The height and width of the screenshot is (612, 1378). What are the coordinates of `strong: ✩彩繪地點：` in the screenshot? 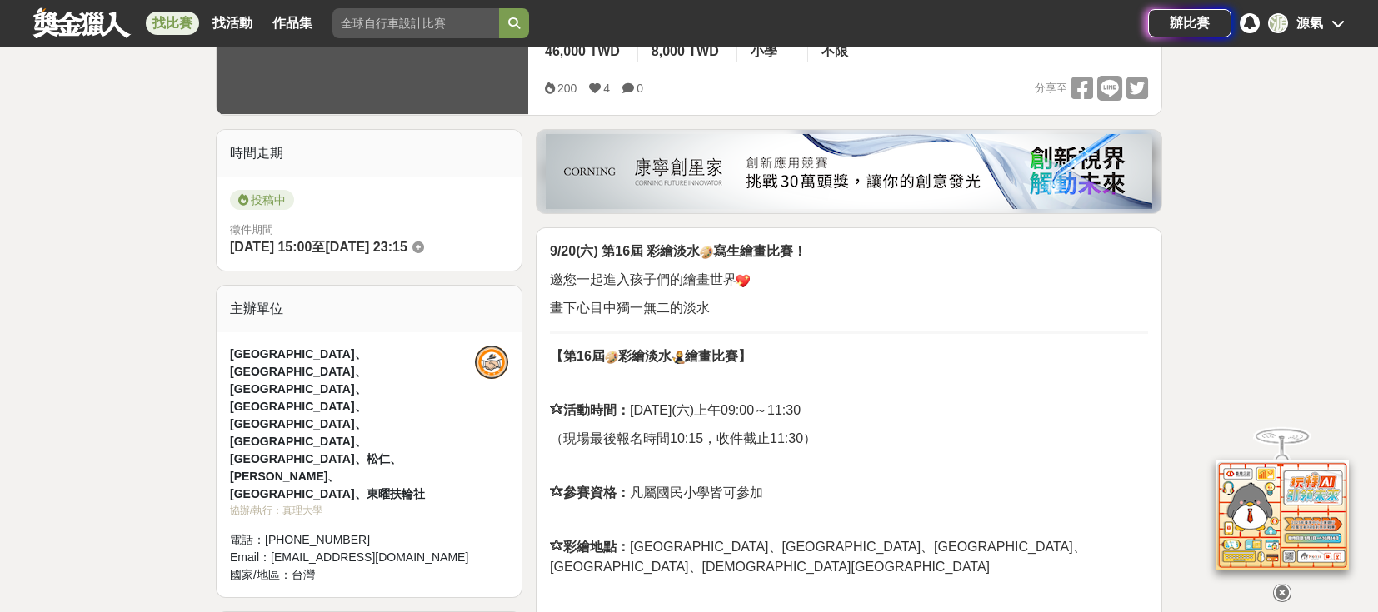 It's located at (590, 546).